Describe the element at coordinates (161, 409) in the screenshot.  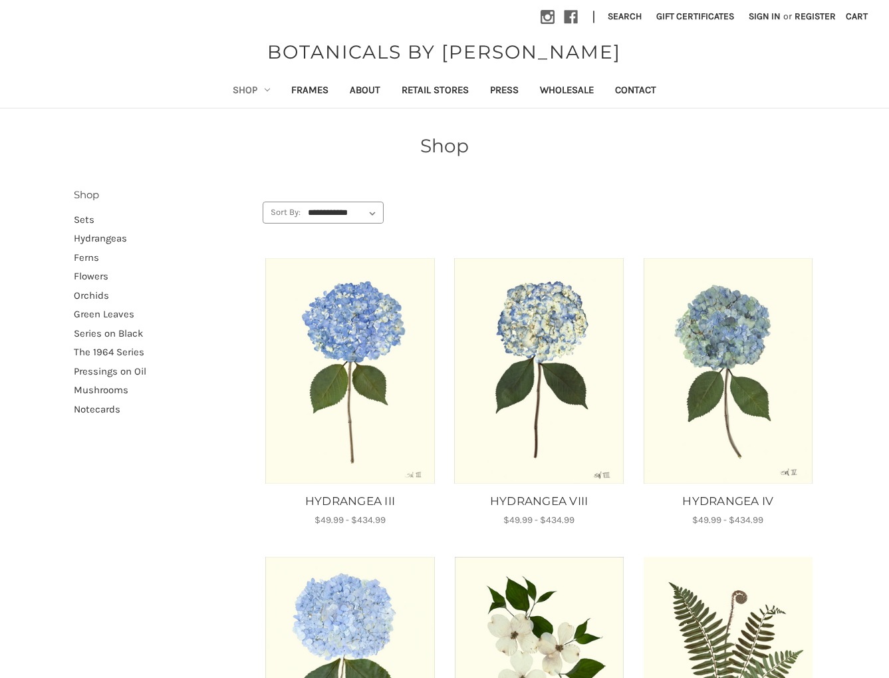
I see `a: Notecards` at that location.